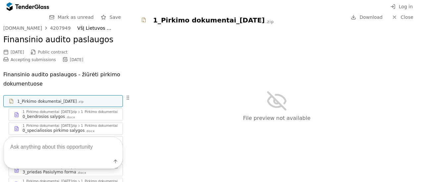  I want to click on button: Log in, so click(401, 7).